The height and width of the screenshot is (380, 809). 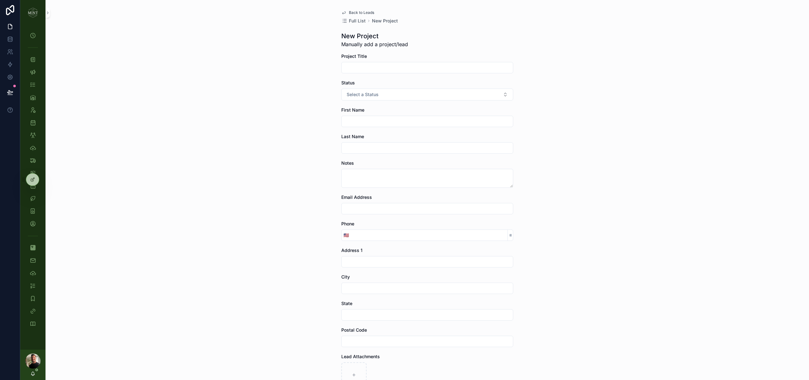 I want to click on span: State, so click(x=347, y=303).